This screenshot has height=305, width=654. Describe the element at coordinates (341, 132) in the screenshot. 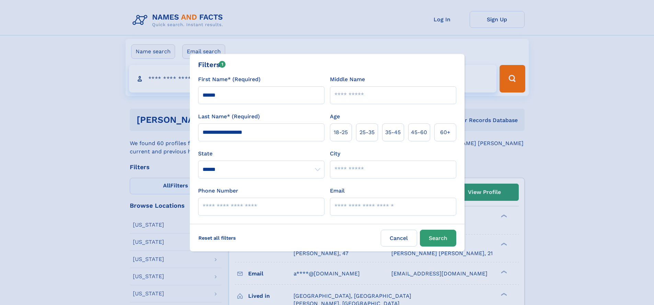

I see `span: 18‑25` at that location.